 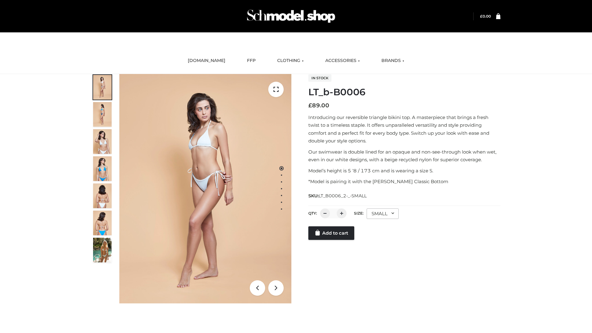 I want to click on h1: LT_b-B0006, so click(x=404, y=92).